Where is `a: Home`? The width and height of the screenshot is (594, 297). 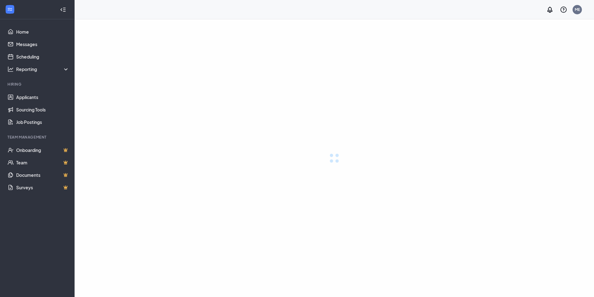 a: Home is located at coordinates (43, 32).